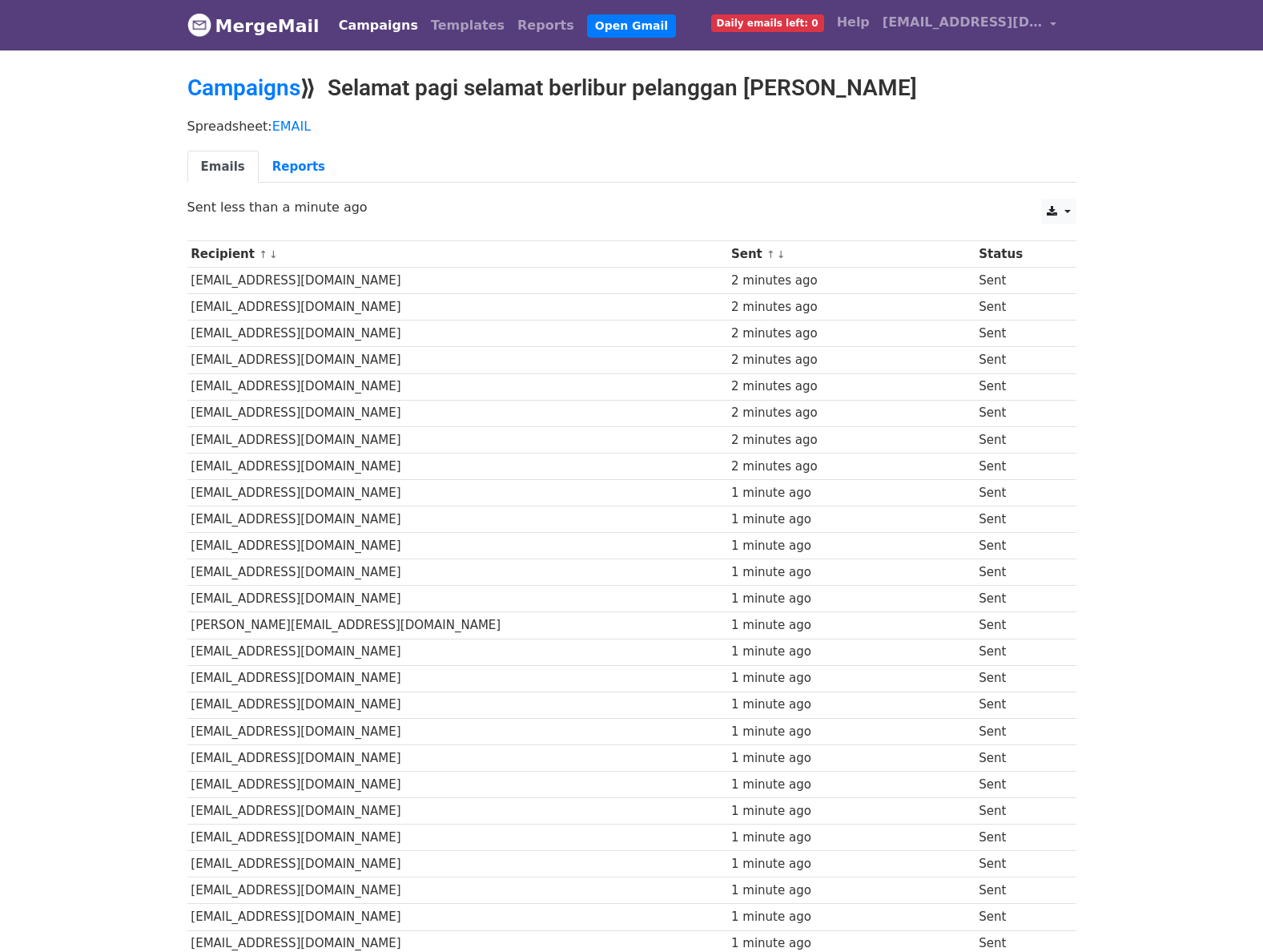 The width and height of the screenshot is (1263, 952). I want to click on img: MergeMail logo, so click(199, 25).